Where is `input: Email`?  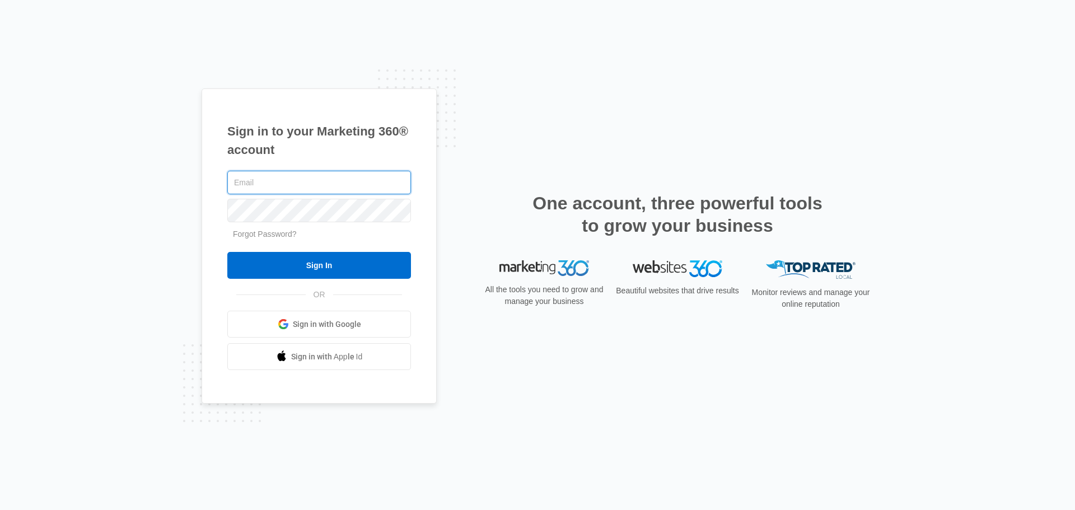
input: Email is located at coordinates (319, 182).